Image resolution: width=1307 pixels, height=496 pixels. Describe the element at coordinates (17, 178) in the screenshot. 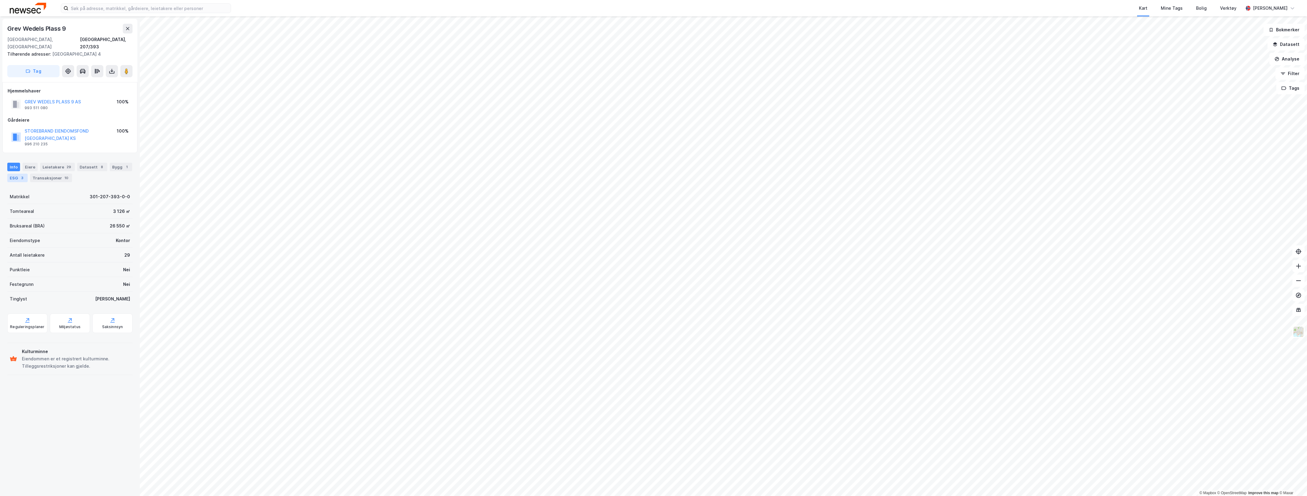

I see `div: ESG` at that location.